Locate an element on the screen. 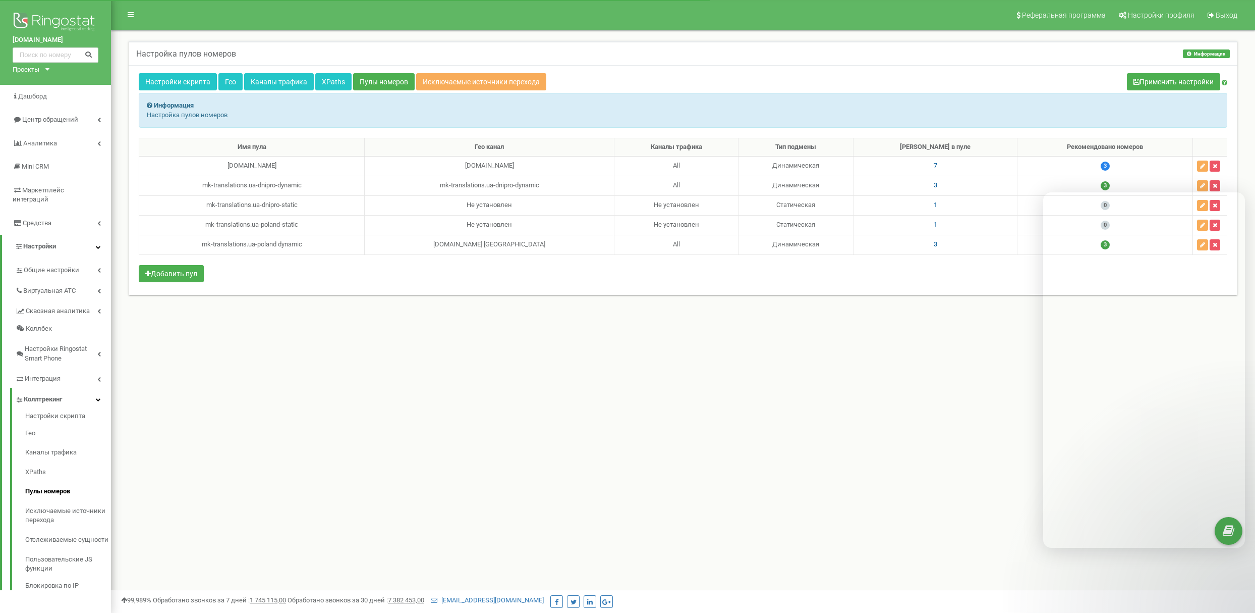  a: Интеграция is located at coordinates (63, 377).